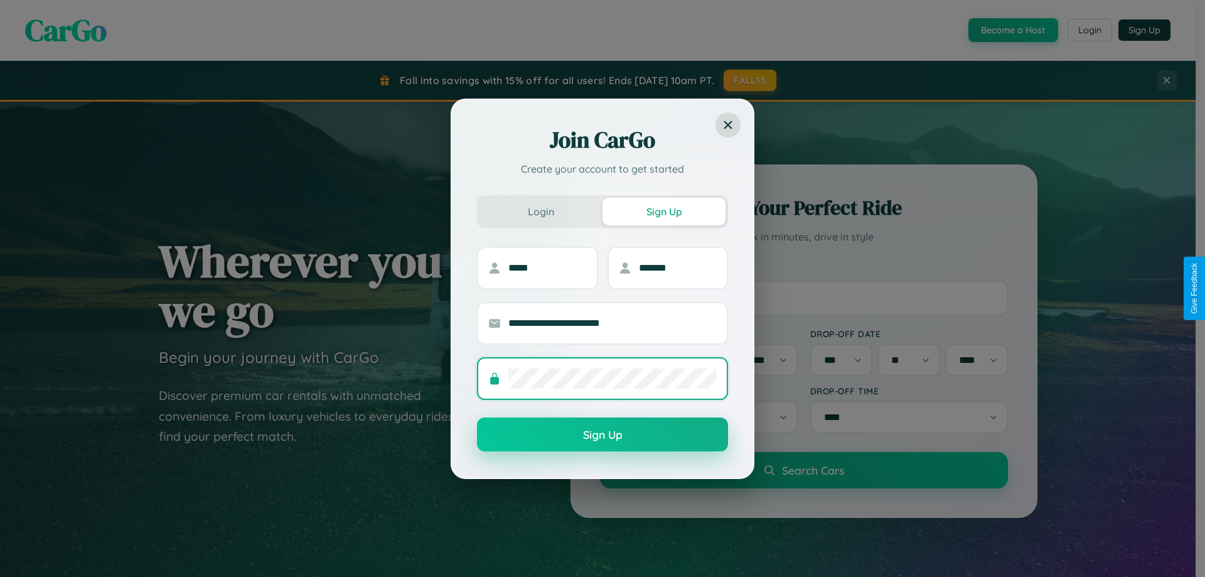 The image size is (1205, 577). What do you see at coordinates (1195, 288) in the screenshot?
I see `div: Give Feedback` at bounding box center [1195, 288].